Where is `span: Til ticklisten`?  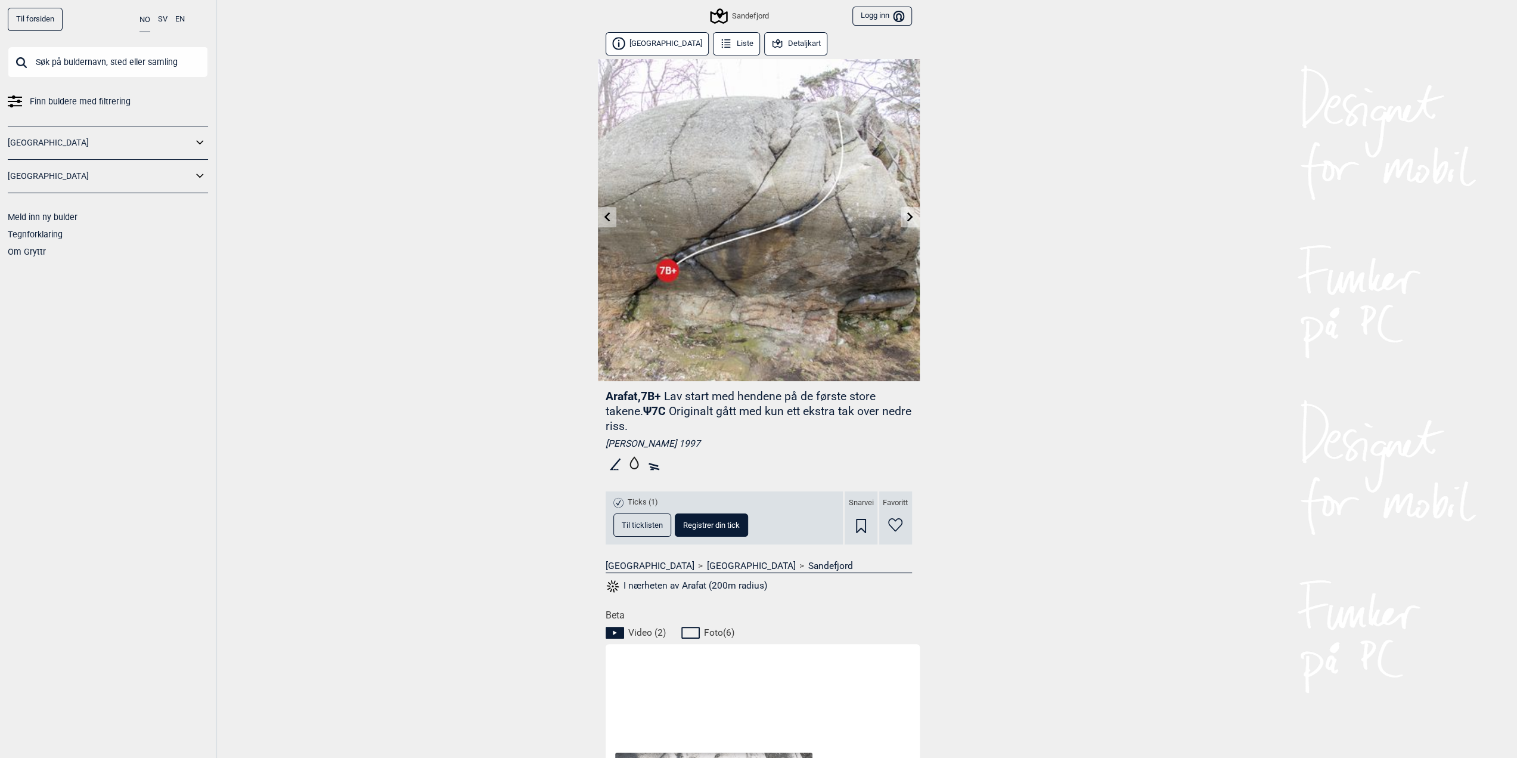 span: Til ticklisten is located at coordinates (642, 525).